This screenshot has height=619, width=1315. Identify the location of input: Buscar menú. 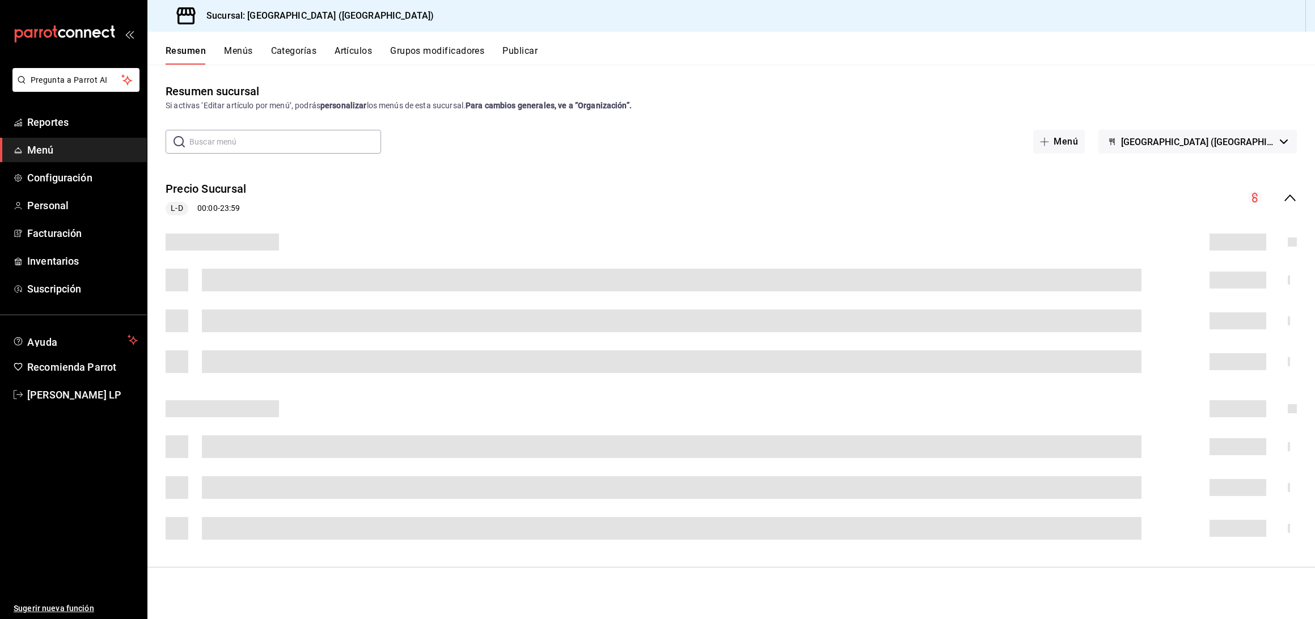
(285, 142).